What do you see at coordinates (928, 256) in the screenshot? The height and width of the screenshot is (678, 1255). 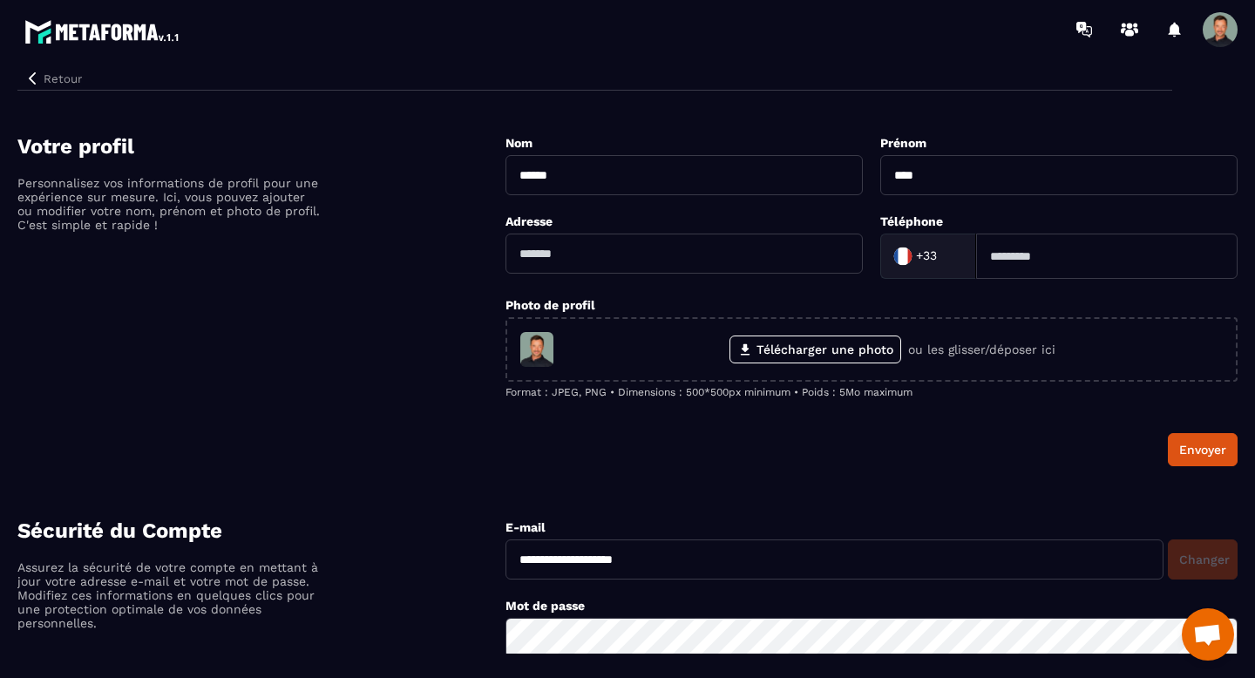 I see `div: Search for option` at bounding box center [928, 256].